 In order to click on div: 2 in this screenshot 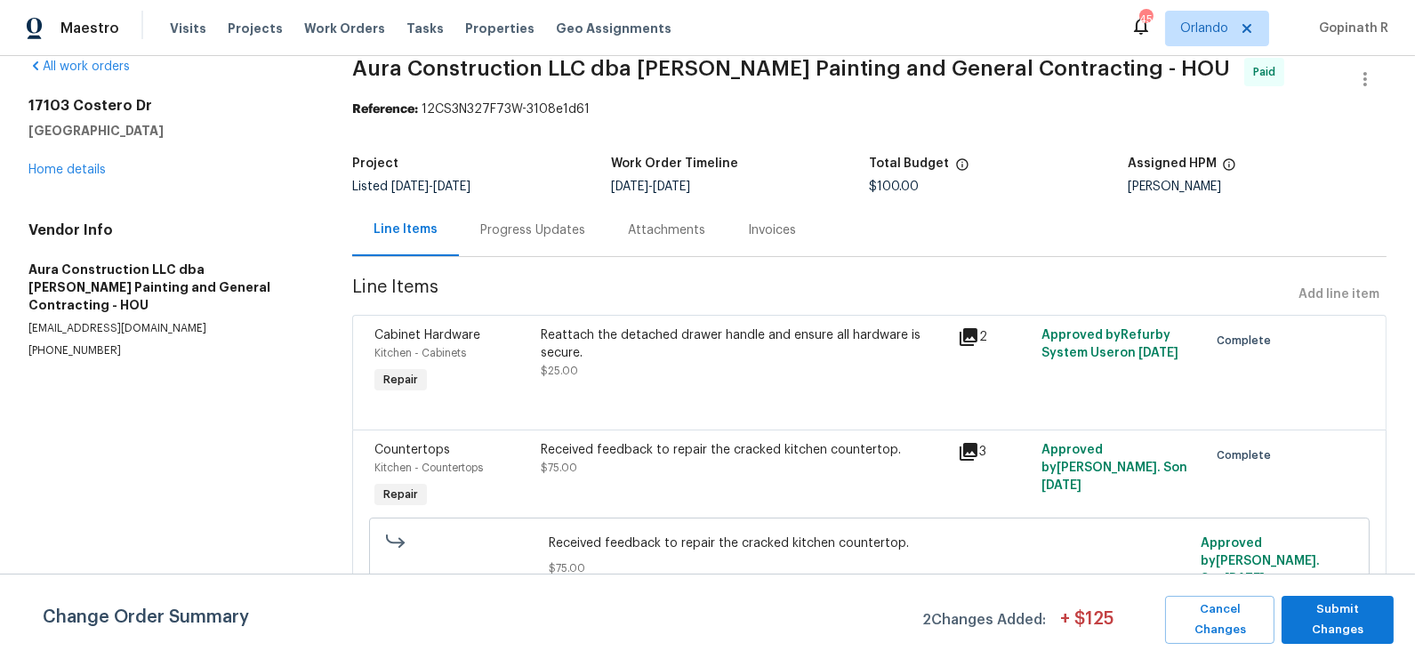, I will do `click(994, 337)`.